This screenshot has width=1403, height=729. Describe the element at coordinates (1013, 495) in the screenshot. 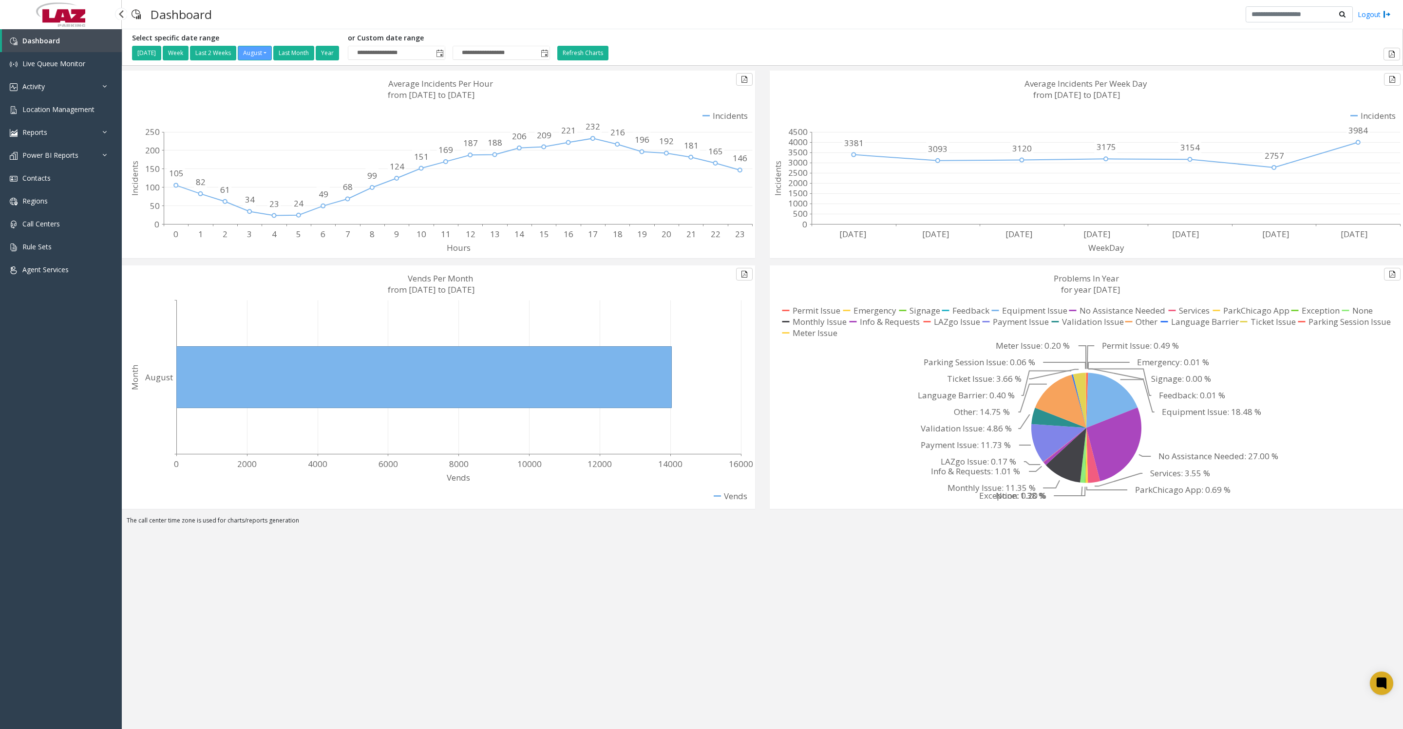

I see `text: Exception: 0.20 %` at that location.